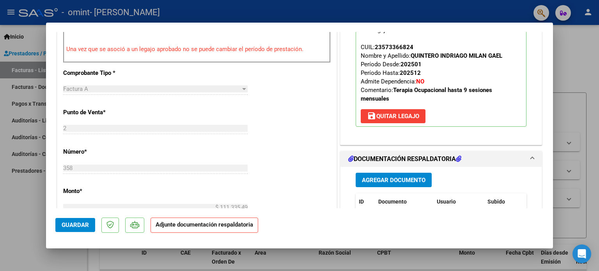 This screenshot has height=271, width=599. Describe the element at coordinates (432, 73) in the screenshot. I see `span: CUIL: Nombre y Apellido: Período Desde: Período Hasta: Admite Dependencia:` at that location.